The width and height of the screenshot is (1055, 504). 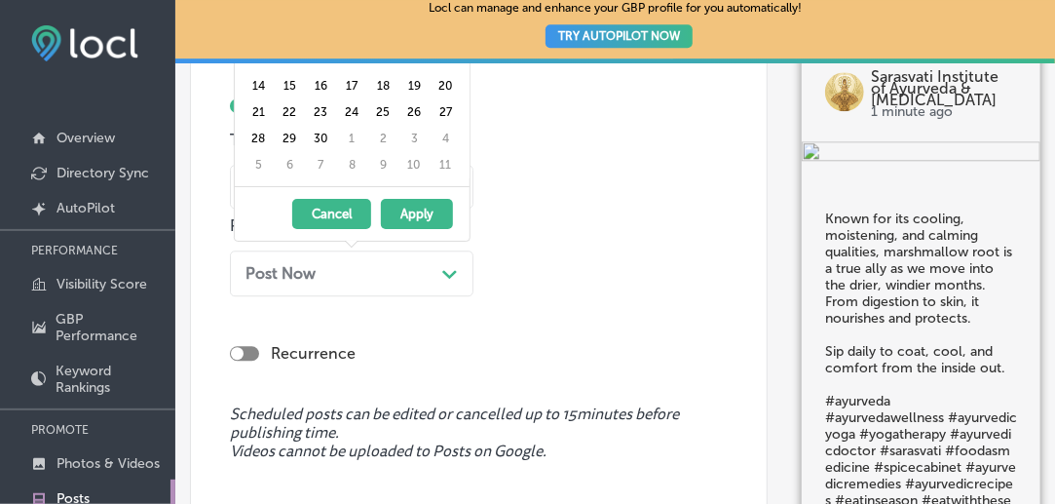 What do you see at coordinates (445, 85) in the screenshot?
I see `td: 20` at bounding box center [445, 85].